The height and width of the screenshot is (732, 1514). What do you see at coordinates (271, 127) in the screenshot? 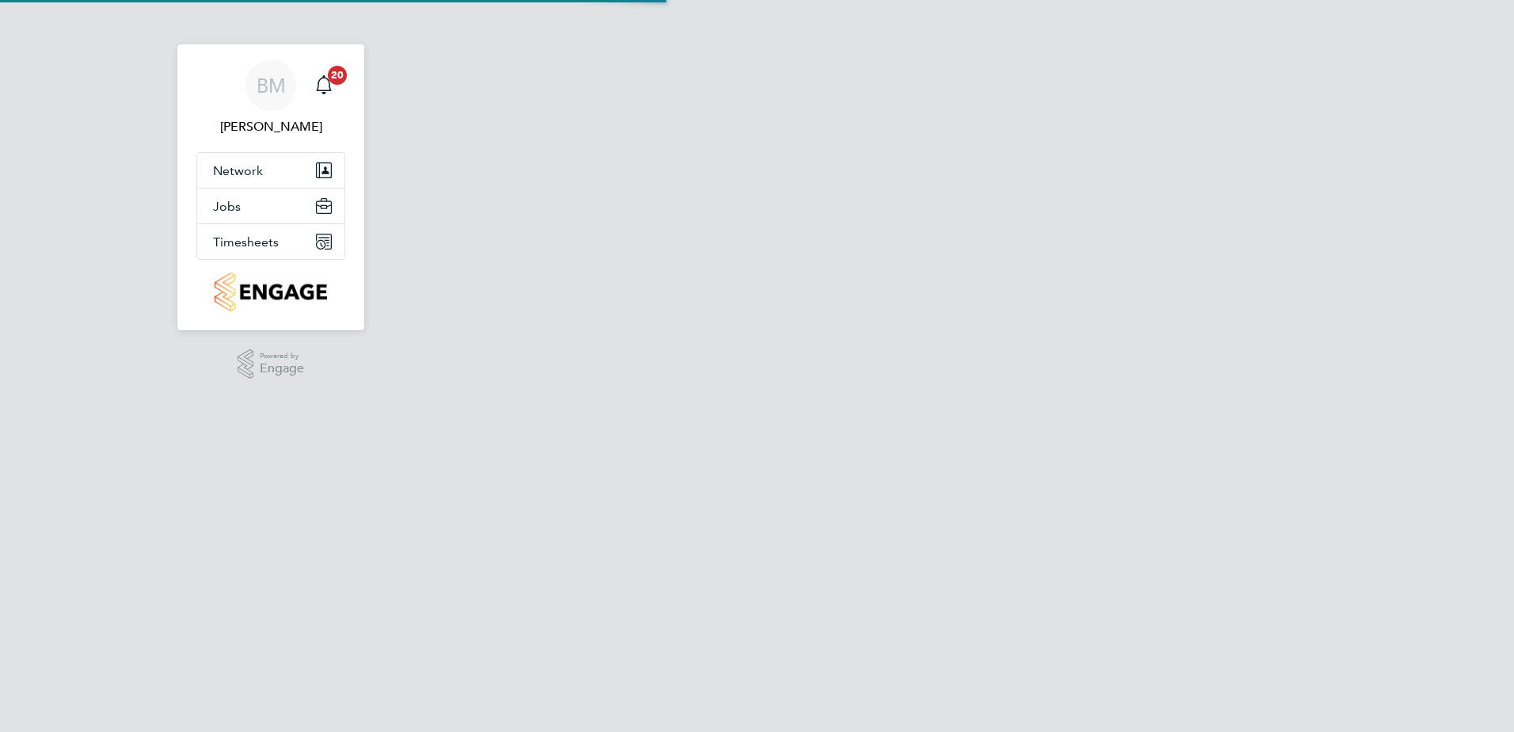
I see `span: Ben McQuillan` at bounding box center [271, 127].